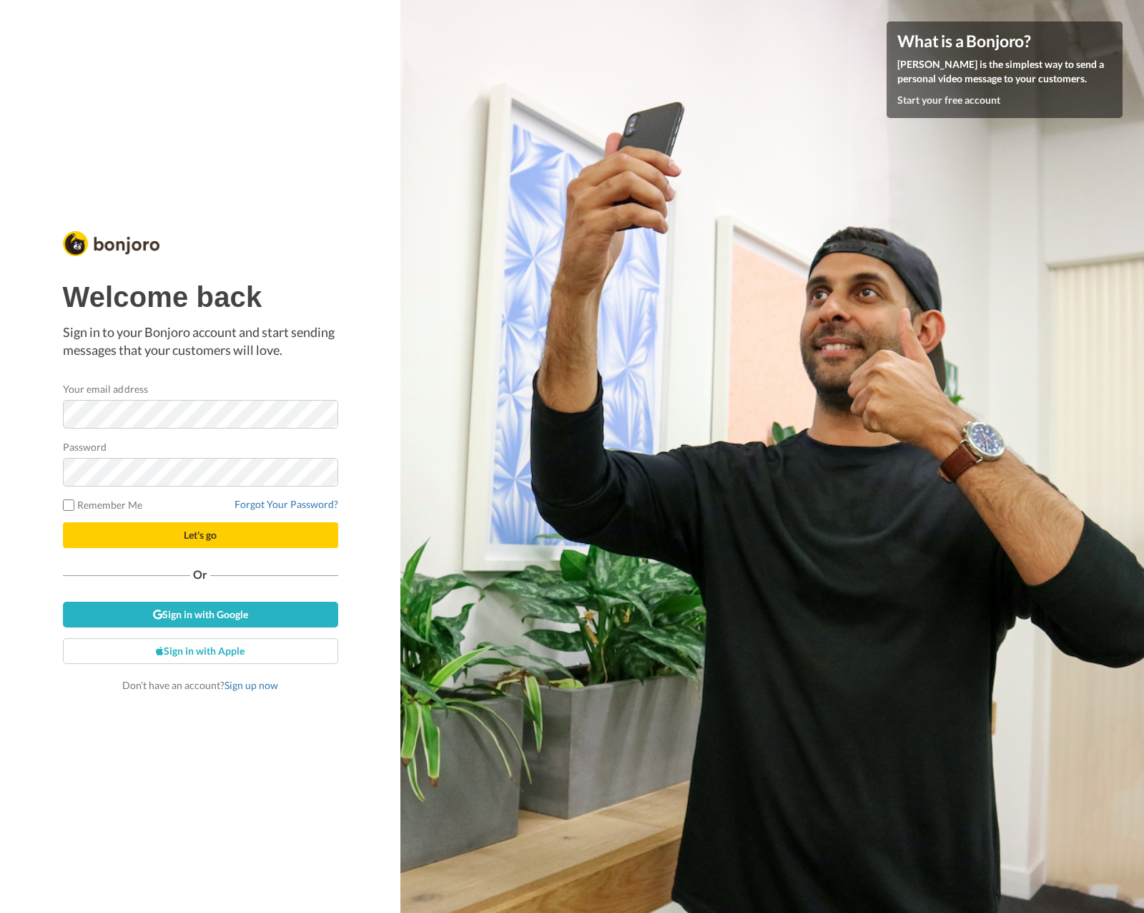 This screenshot has width=1144, height=913. I want to click on a: Sign up now, so click(251, 684).